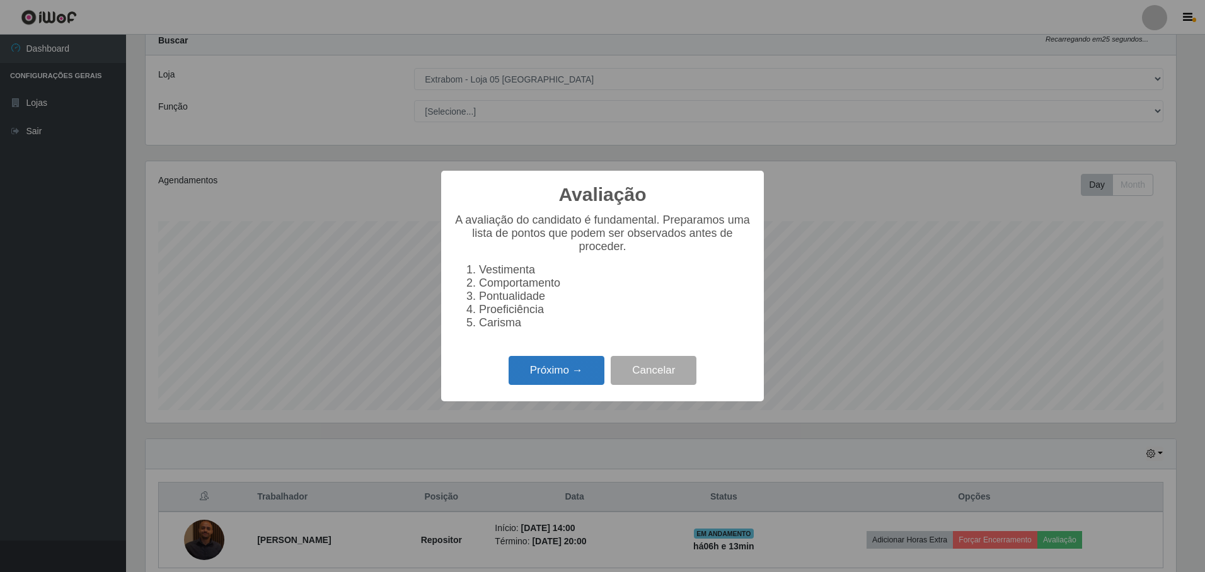  I want to click on li: Carisma, so click(615, 323).